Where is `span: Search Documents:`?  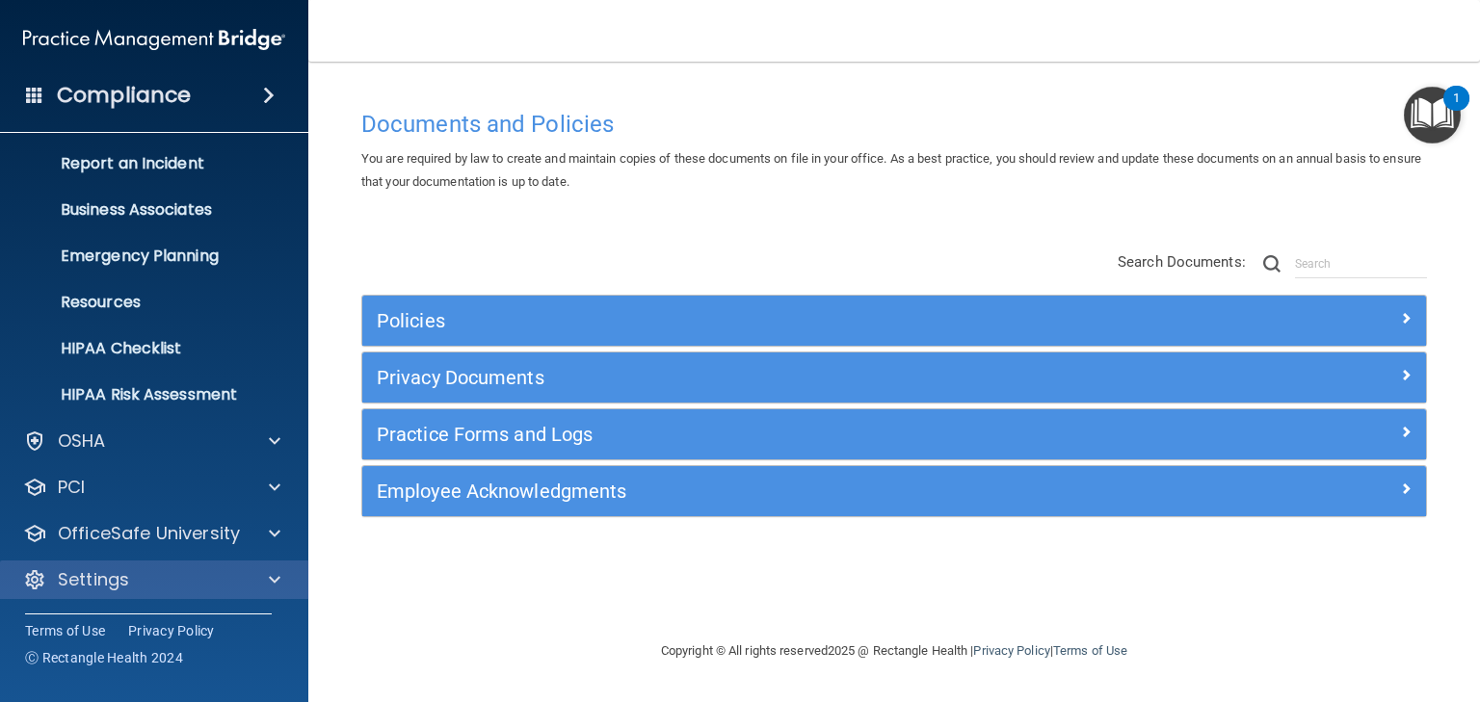
span: Search Documents: is located at coordinates (1181, 262).